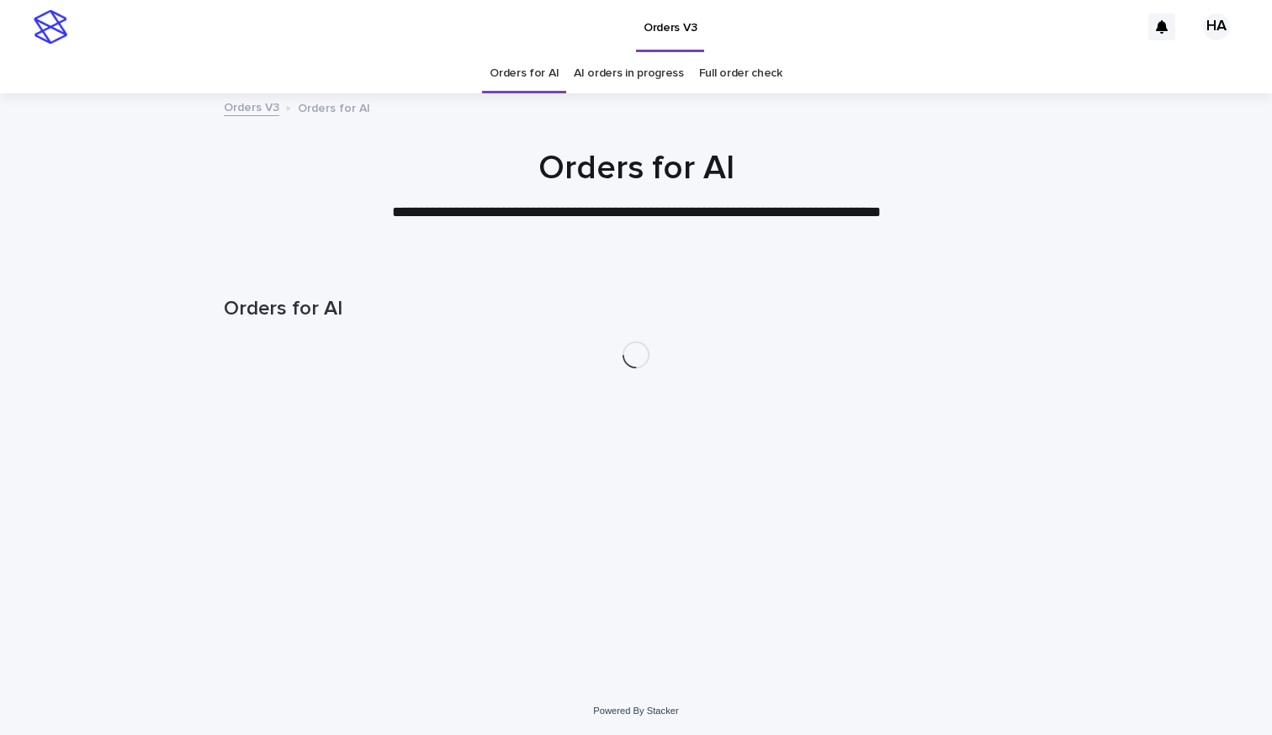  What do you see at coordinates (740, 73) in the screenshot?
I see `a: Full order check` at bounding box center [740, 73].